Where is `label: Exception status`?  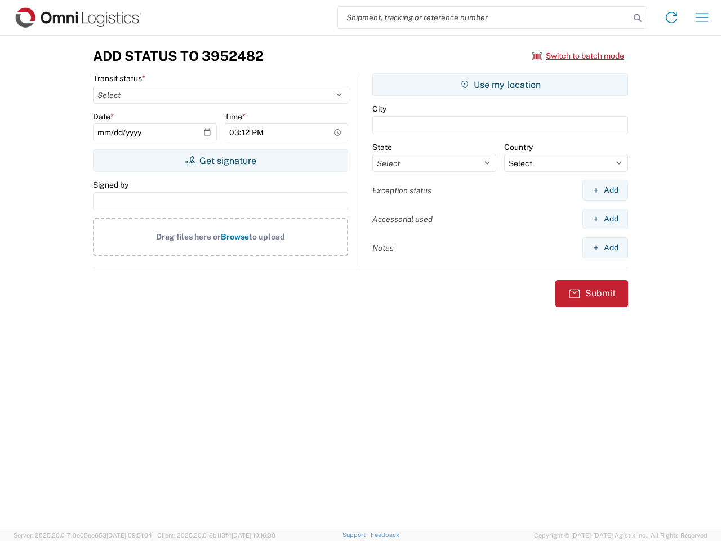 label: Exception status is located at coordinates (401, 190).